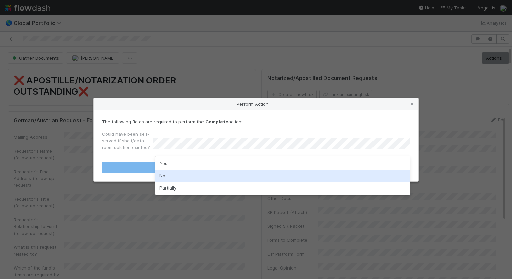 This screenshot has width=512, height=279. What do you see at coordinates (283, 163) in the screenshot?
I see `div: Yes` at bounding box center [283, 163].